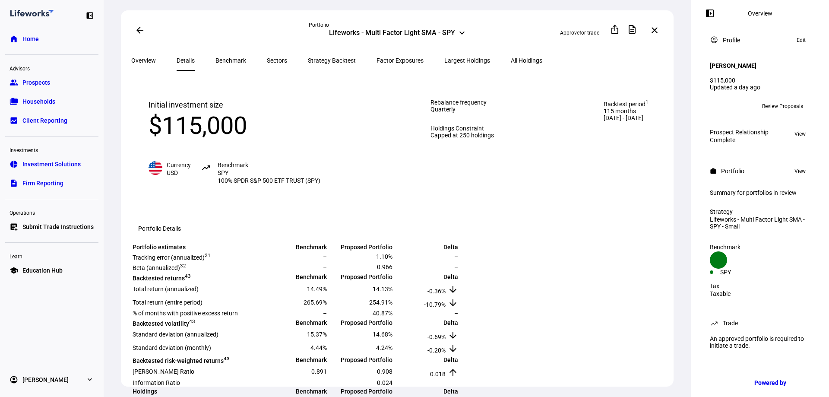 This screenshot has width=829, height=397. Describe the element at coordinates (14, 183) in the screenshot. I see `eth-mat-symbol: description` at that location.